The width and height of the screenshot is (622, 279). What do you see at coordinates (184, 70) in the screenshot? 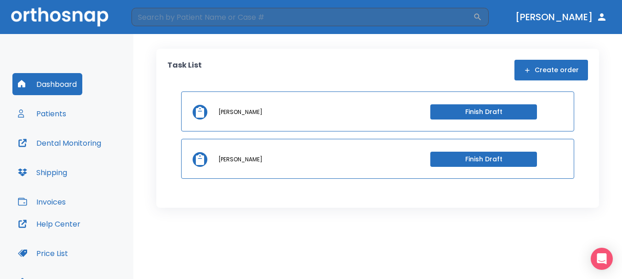
I see `p: Task List` at bounding box center [184, 70].